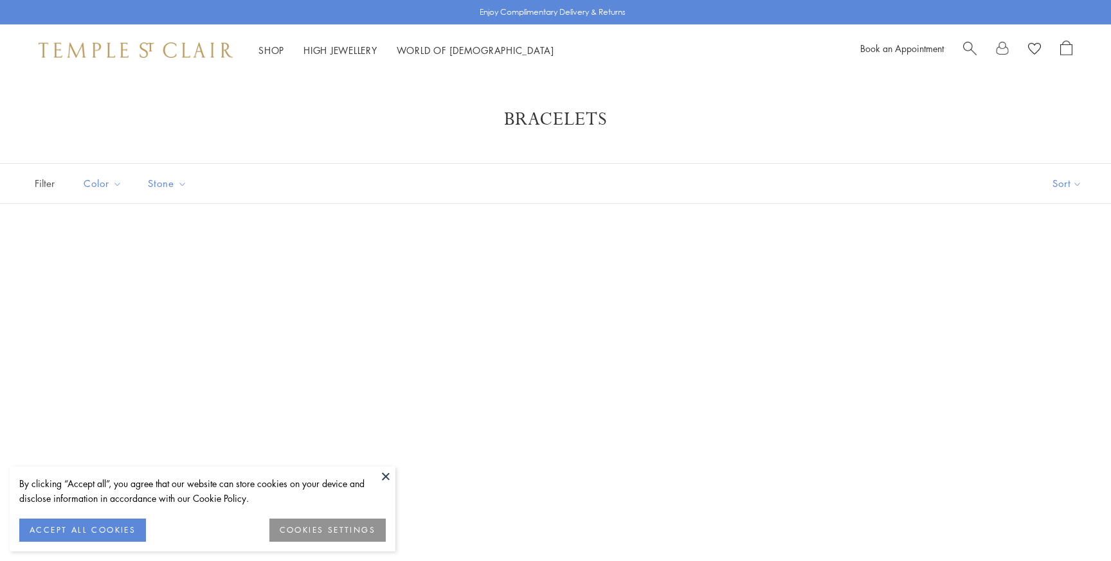  Describe the element at coordinates (1068, 183) in the screenshot. I see `button: Show sort by` at that location.